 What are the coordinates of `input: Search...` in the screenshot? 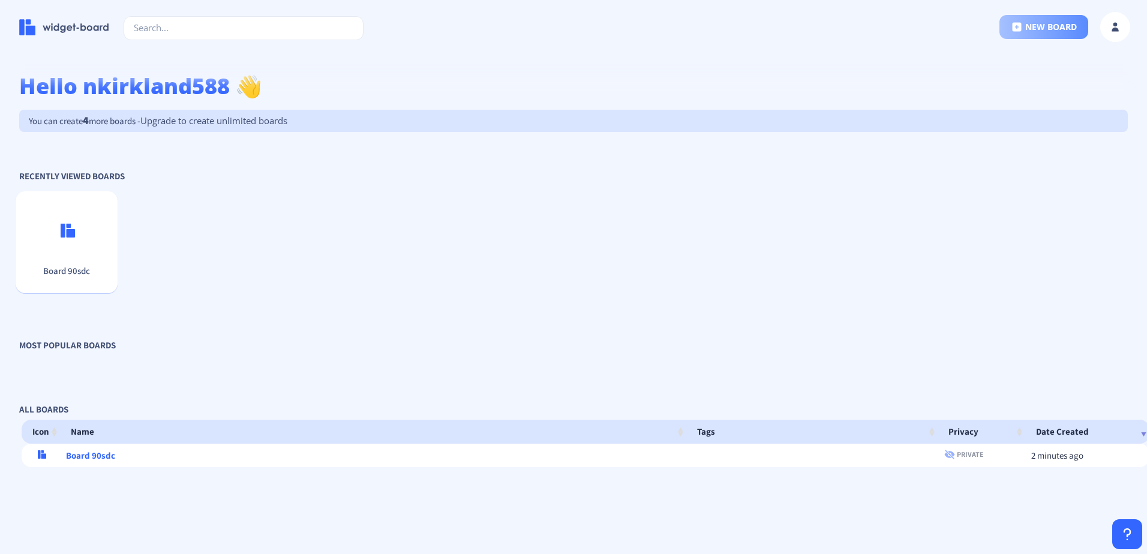 It's located at (244, 28).